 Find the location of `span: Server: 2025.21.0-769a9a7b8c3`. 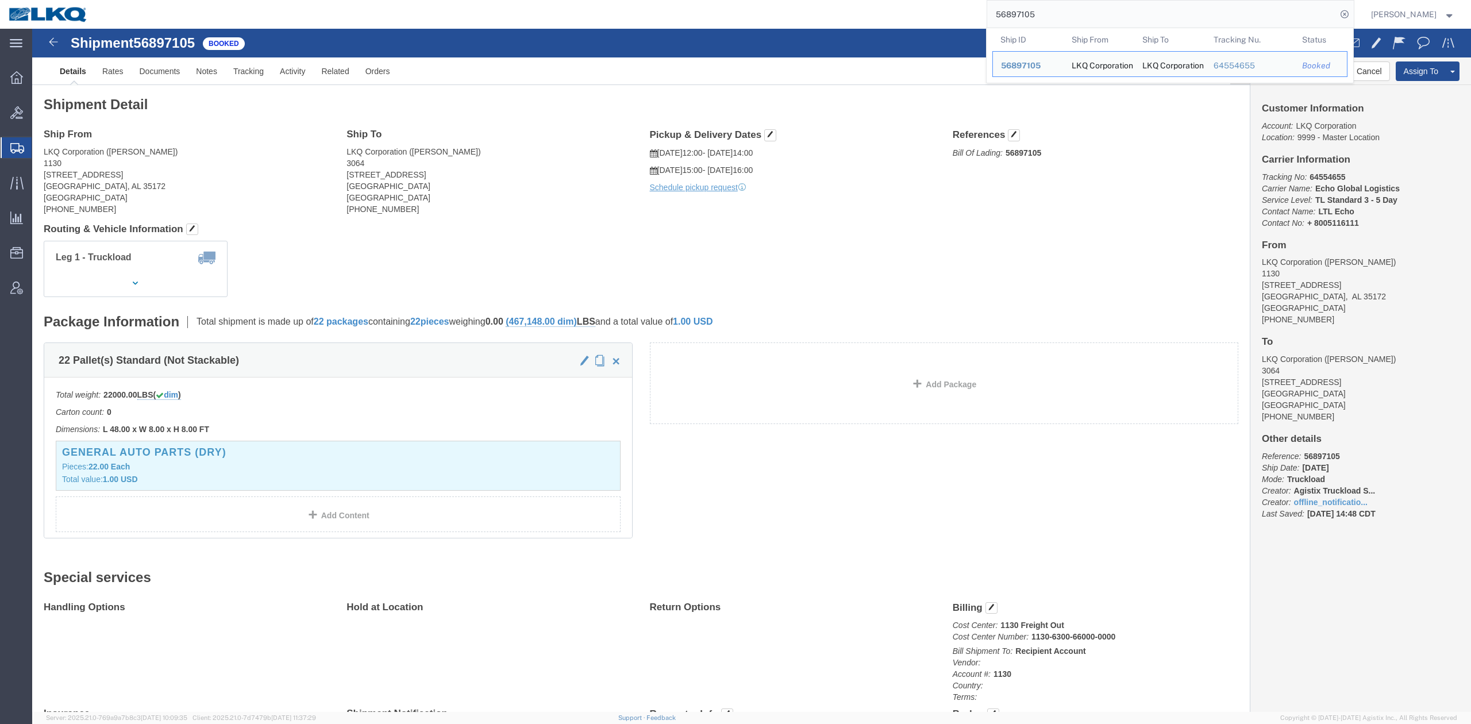

span: Server: 2025.21.0-769a9a7b8c3 is located at coordinates (117, 718).